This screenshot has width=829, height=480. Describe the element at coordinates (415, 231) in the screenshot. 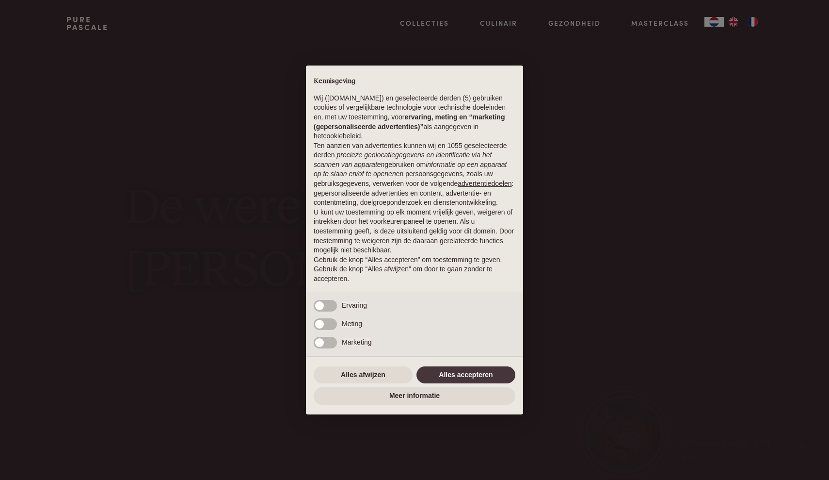

I see `p: U kunt uw toestemming op elk moment vrijelijk geven, weigeren of intrekken door het voorkeurenpan...` at that location.